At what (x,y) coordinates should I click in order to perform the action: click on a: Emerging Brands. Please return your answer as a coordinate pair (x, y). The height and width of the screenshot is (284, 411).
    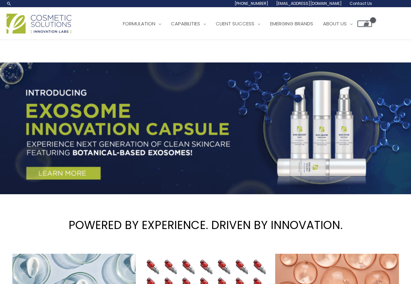
    Looking at the image, I should click on (292, 24).